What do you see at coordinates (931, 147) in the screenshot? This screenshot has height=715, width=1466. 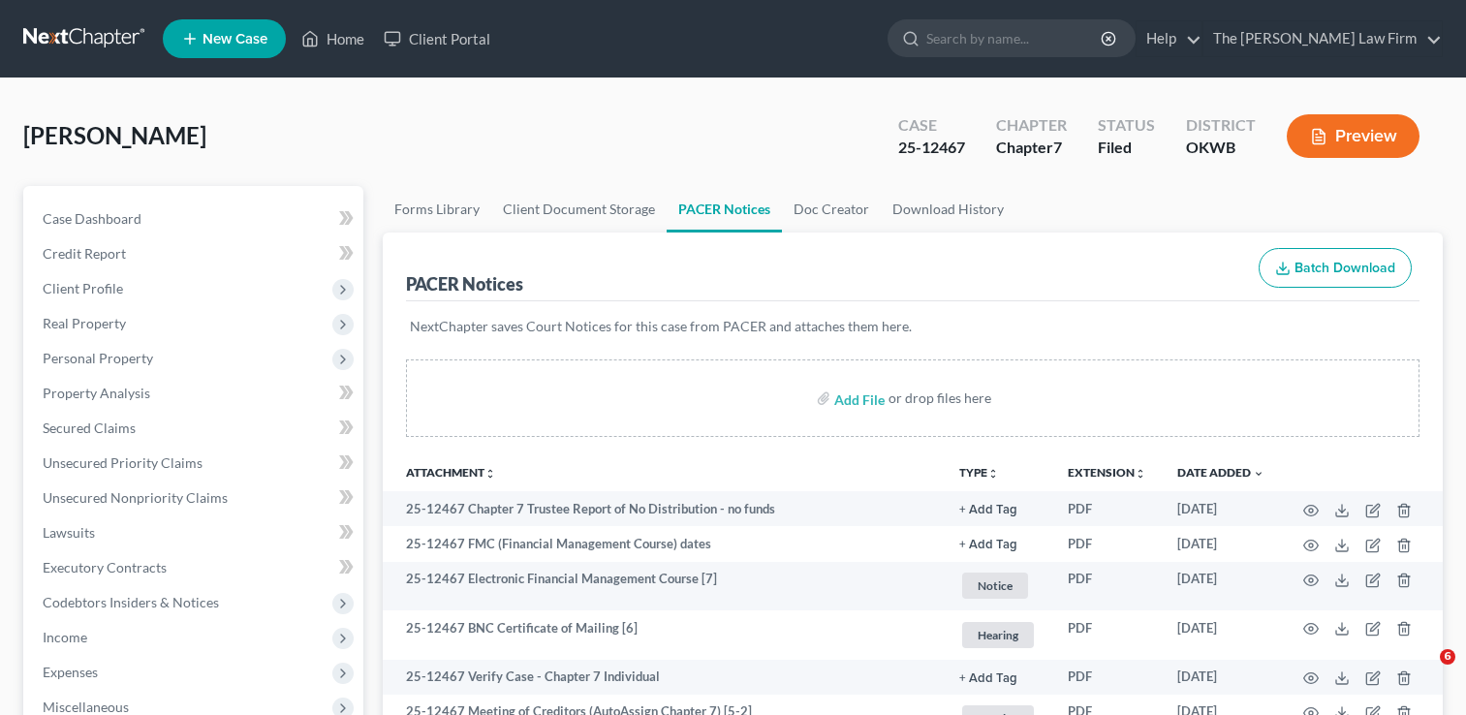 I see `div: 25-12467` at bounding box center [931, 147].